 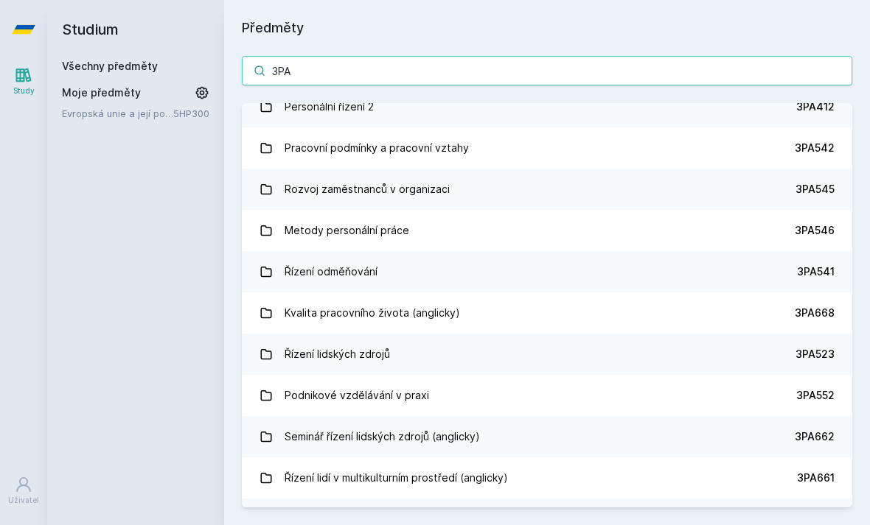 What do you see at coordinates (814, 354) in the screenshot?
I see `div: 3PA523` at bounding box center [814, 354].